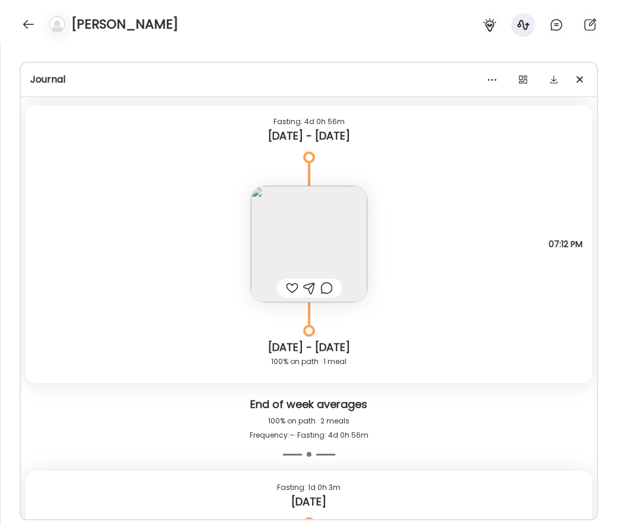 This screenshot has height=525, width=617. I want to click on div: End of week averages, so click(308, 406).